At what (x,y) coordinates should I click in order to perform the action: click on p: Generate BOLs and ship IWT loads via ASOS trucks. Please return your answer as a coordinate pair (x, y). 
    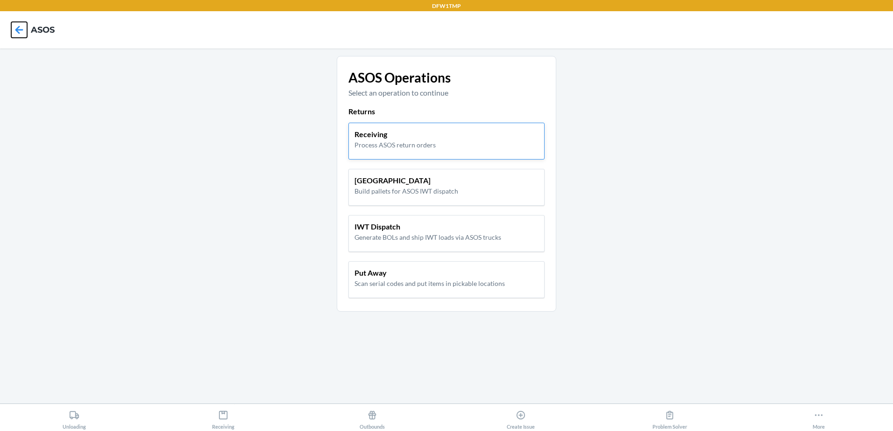
    Looking at the image, I should click on (428, 237).